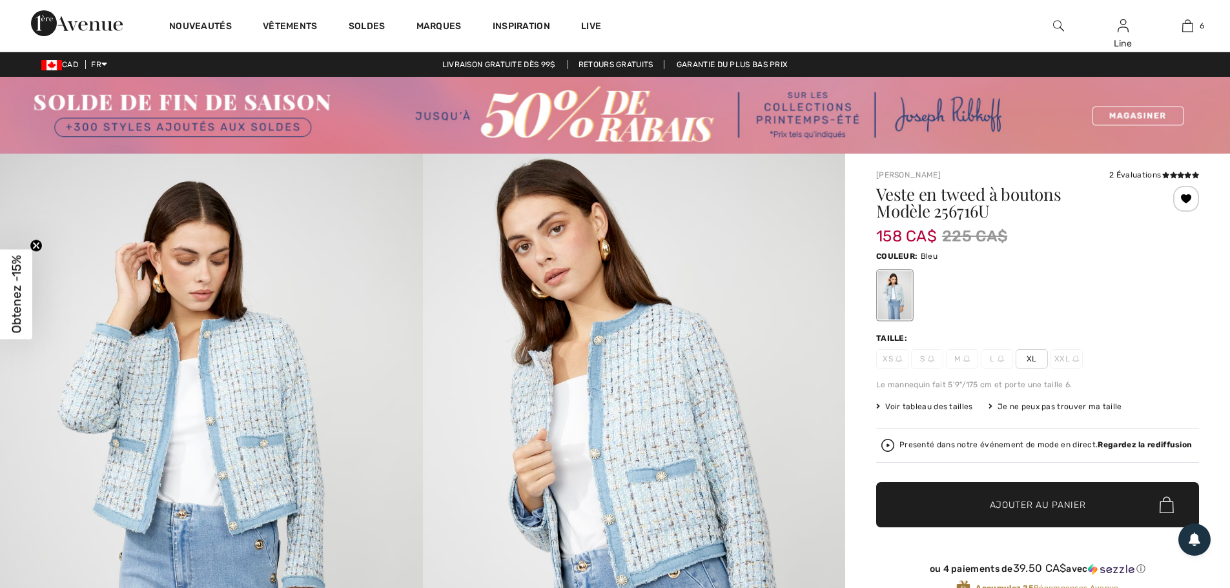  What do you see at coordinates (1011, 203) in the screenshot?
I see `h1: Veste en tweed à boutons Modèle 256716U` at bounding box center [1011, 203].